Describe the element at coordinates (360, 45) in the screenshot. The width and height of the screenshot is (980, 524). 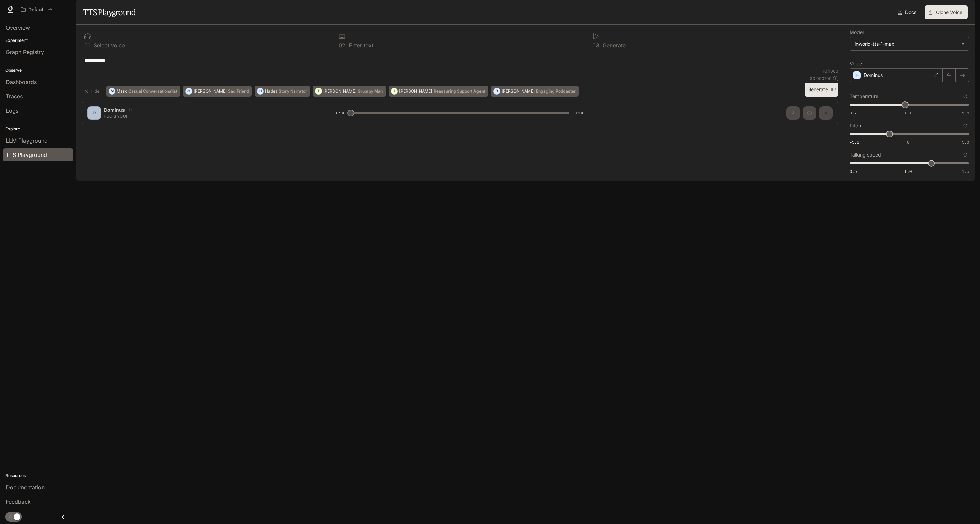
I see `p: Enter text` at that location.